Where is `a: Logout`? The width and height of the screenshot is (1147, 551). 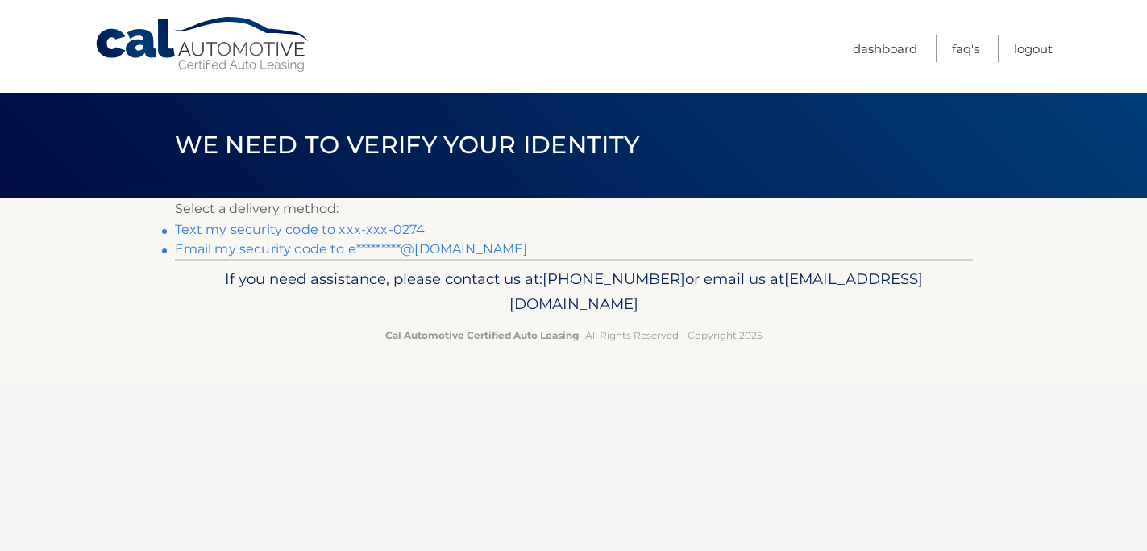 a: Logout is located at coordinates (1033, 48).